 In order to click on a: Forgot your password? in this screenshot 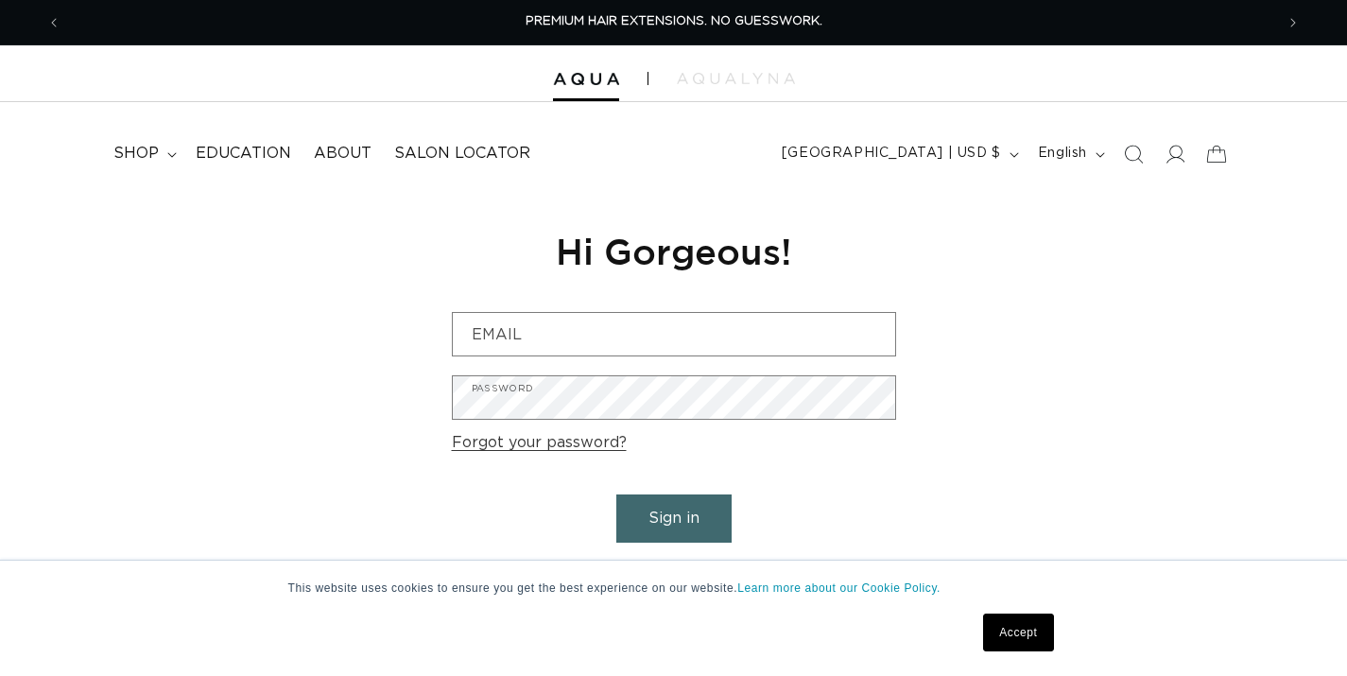, I will do `click(539, 442)`.